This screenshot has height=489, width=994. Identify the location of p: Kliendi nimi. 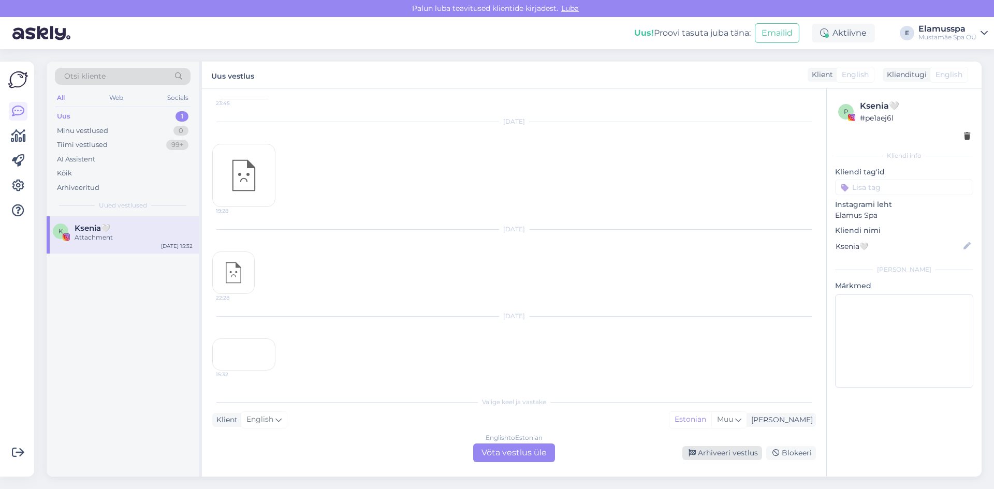
(904, 230).